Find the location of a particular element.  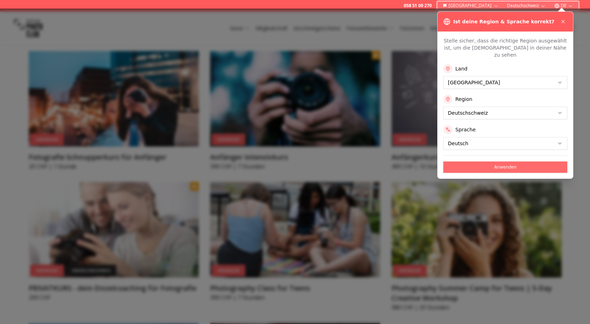

label: Sprache is located at coordinates (465, 130).